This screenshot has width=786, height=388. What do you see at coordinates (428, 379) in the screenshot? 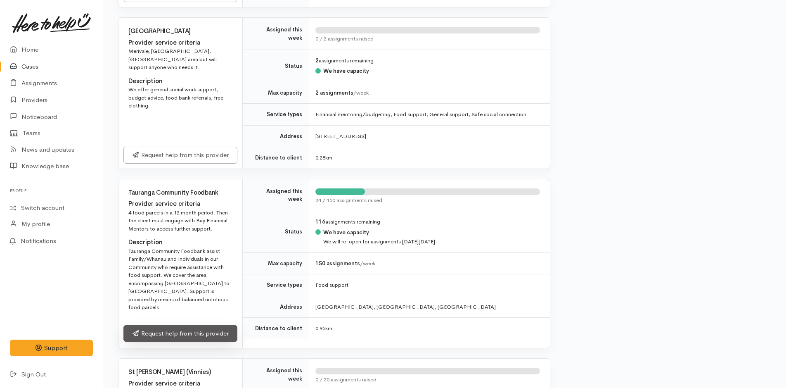
I see `div: 0 / 20 assignments raised` at bounding box center [428, 379].